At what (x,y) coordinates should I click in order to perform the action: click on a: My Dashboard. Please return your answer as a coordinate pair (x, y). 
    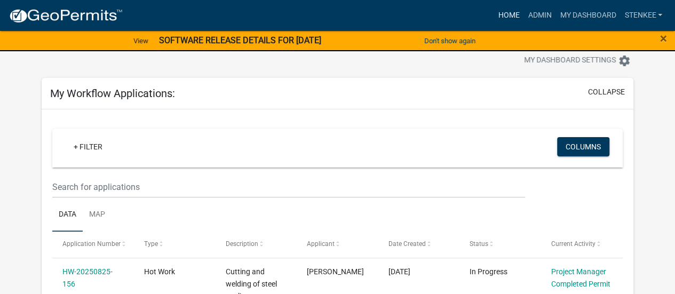
    Looking at the image, I should click on (588, 15).